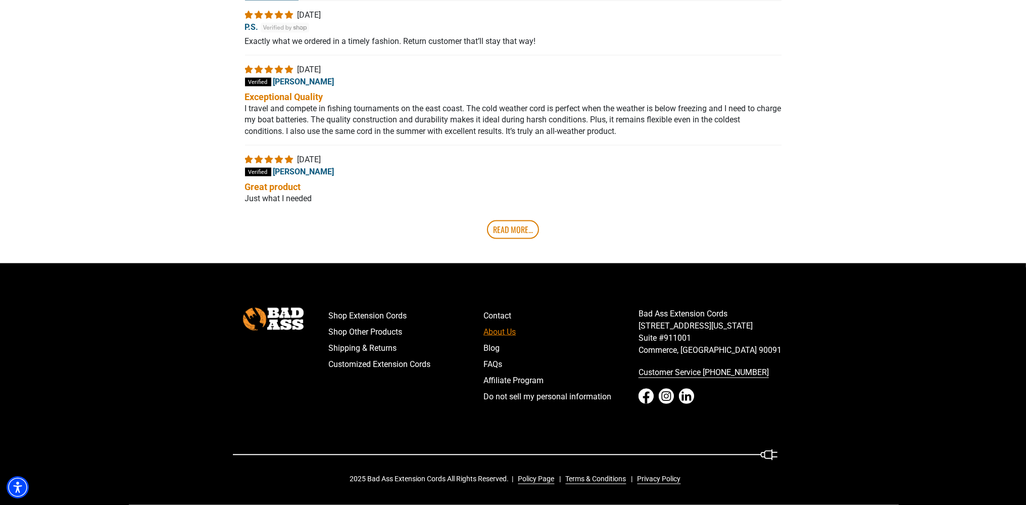  What do you see at coordinates (646, 396) in the screenshot?
I see `a: Facebook - open in a new tab` at bounding box center [646, 396].